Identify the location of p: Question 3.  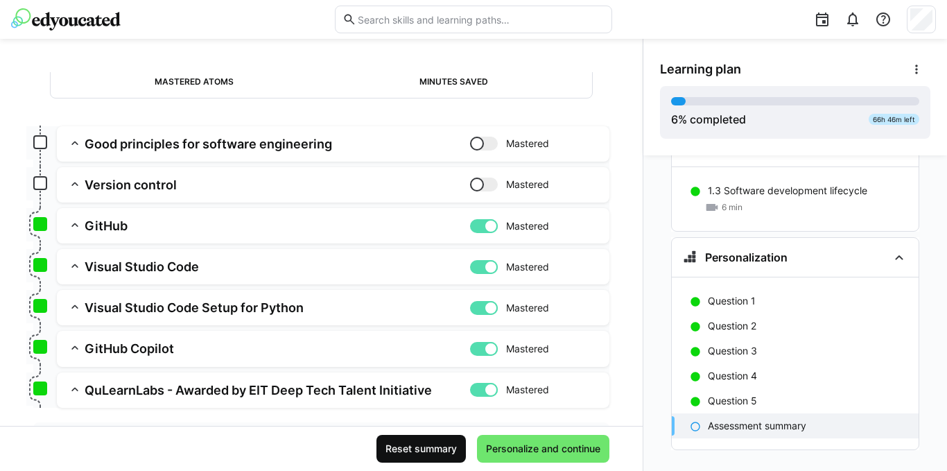
(732, 351).